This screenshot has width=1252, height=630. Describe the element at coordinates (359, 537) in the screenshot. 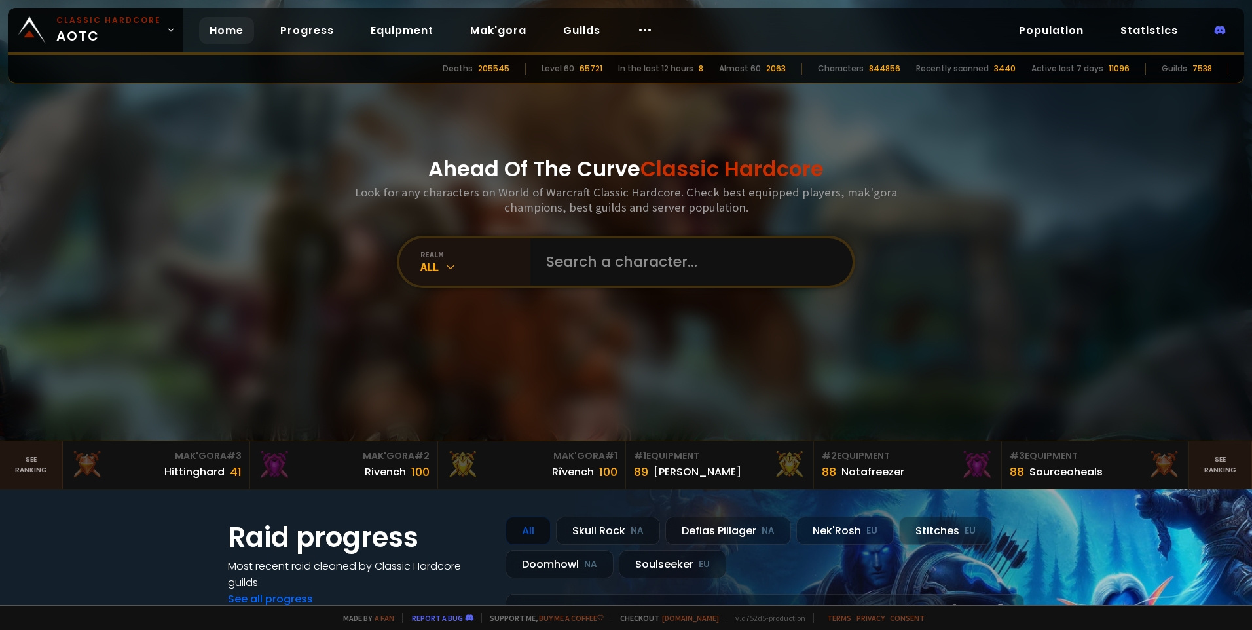

I see `h1: Raid progress` at that location.